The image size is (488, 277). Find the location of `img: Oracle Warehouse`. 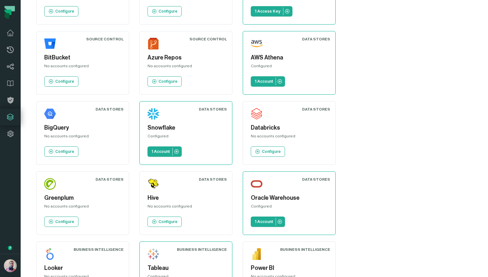

img: Oracle Warehouse is located at coordinates (257, 184).